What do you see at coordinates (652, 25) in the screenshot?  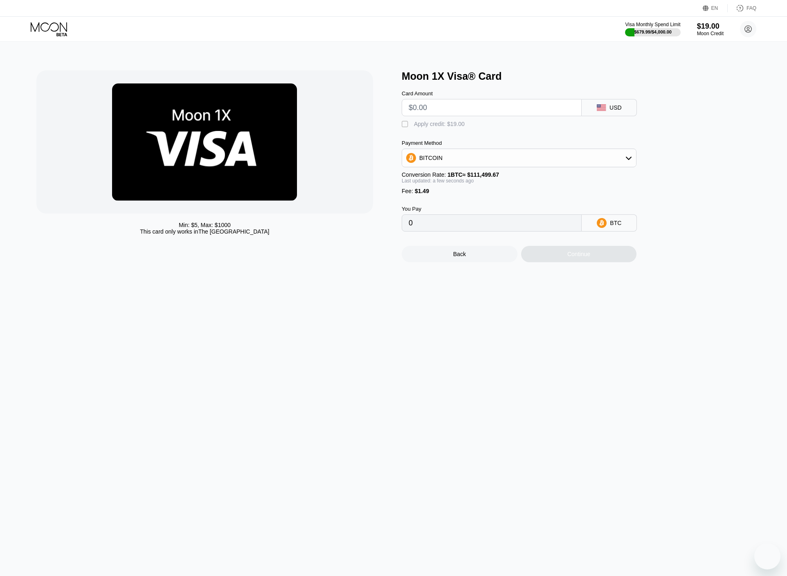 I see `div: Visa Monthly Spend Limit` at bounding box center [652, 25].